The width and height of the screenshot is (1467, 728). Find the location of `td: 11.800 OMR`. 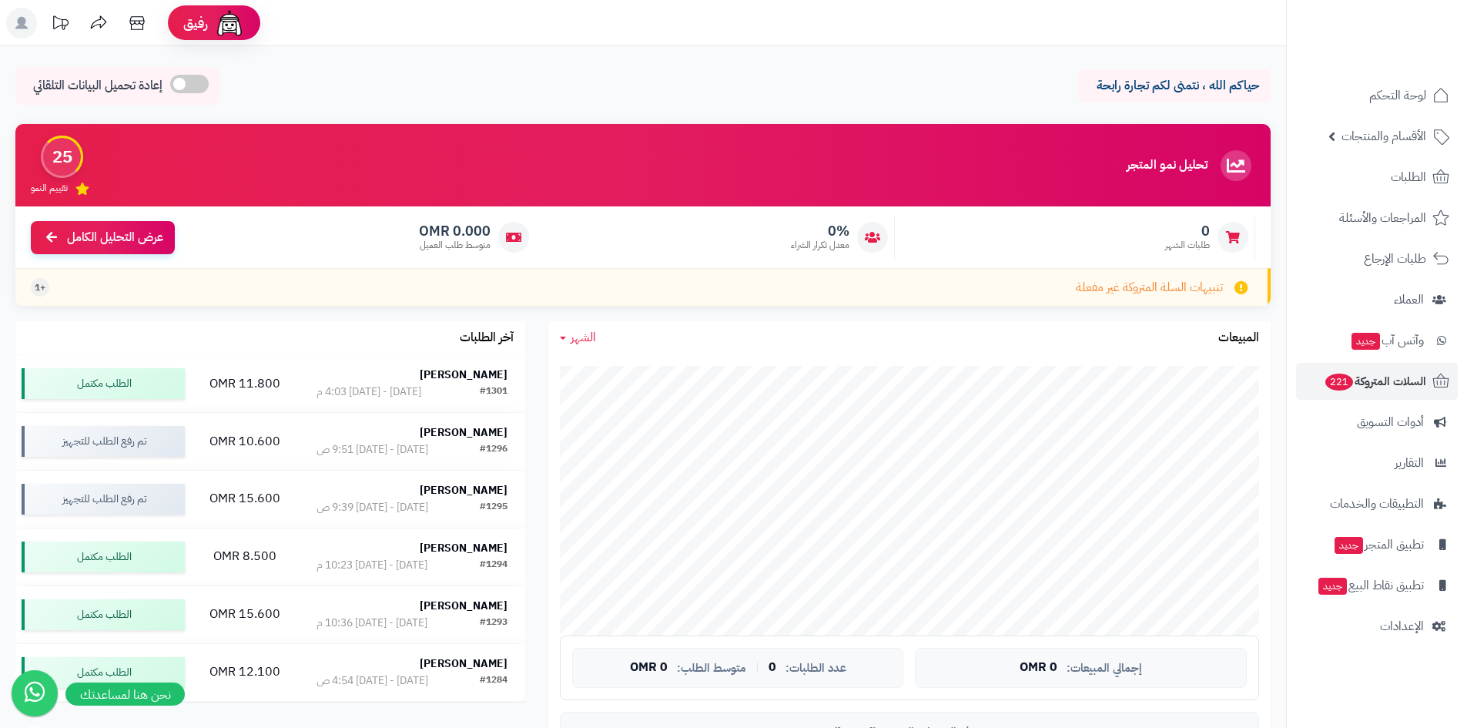

td: 11.800 OMR is located at coordinates (245, 383).